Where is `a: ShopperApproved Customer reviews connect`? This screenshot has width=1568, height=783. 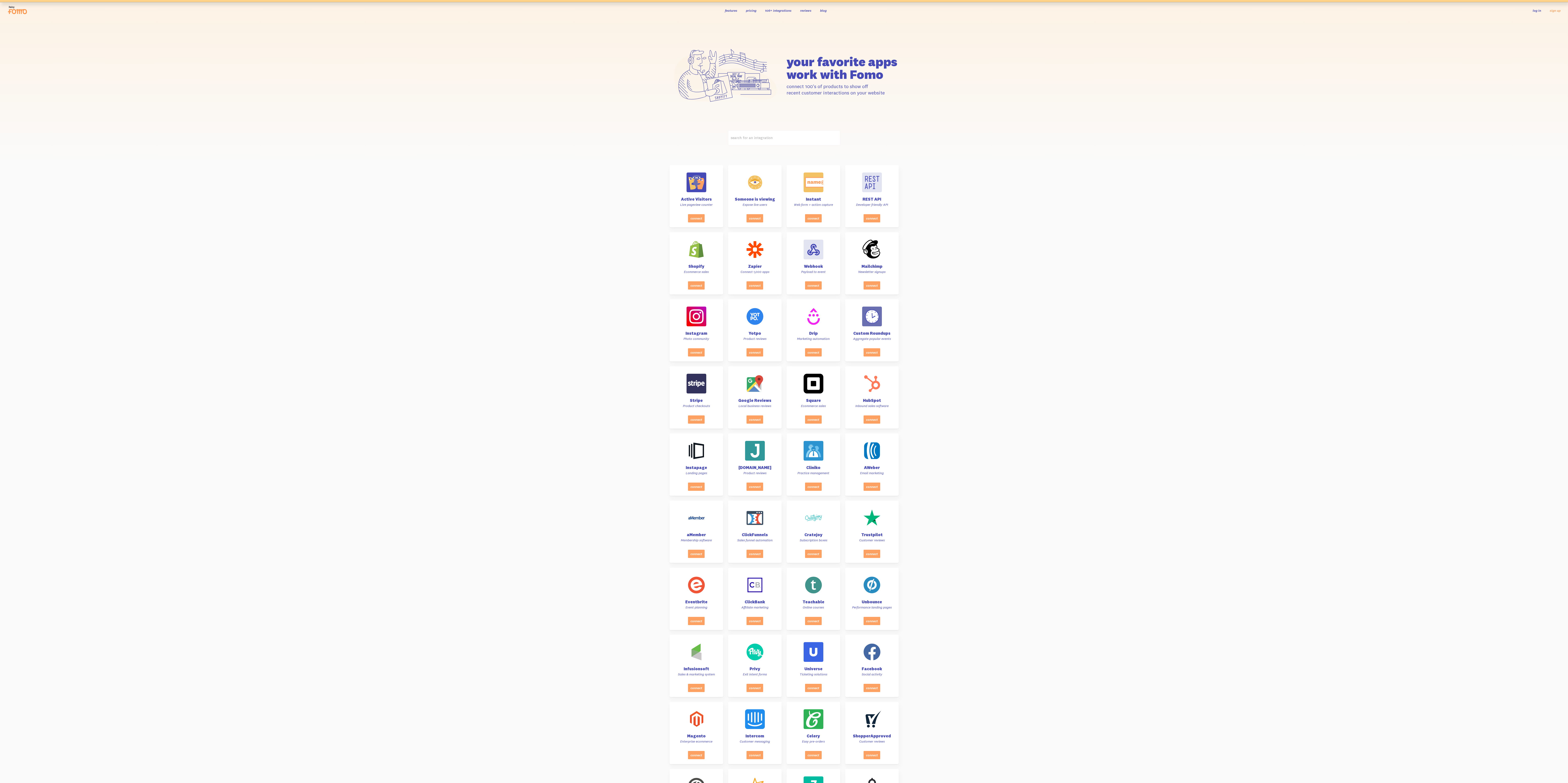
a: ShopperApproved Customer reviews connect is located at coordinates (872, 733).